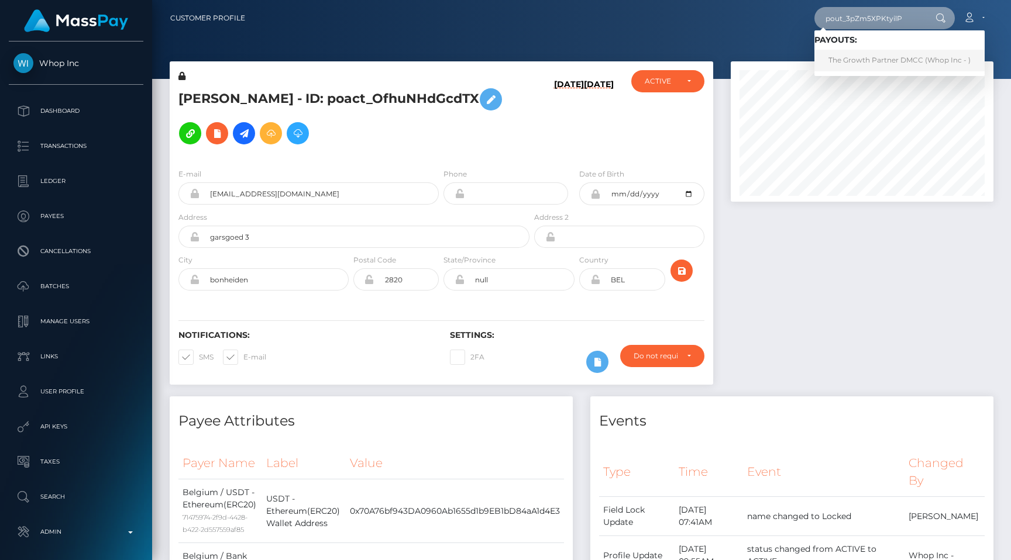 This screenshot has width=1011, height=560. What do you see at coordinates (76, 252) in the screenshot?
I see `a: Cancellations` at bounding box center [76, 252].